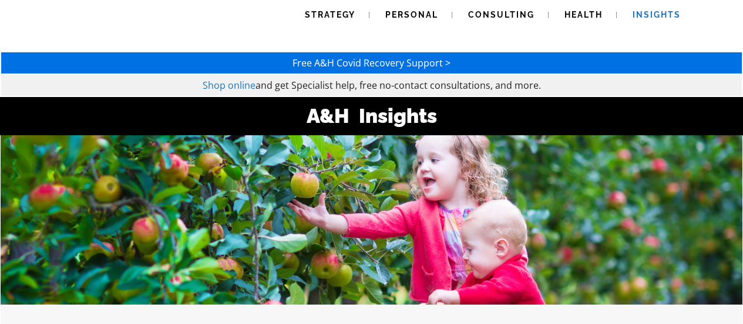  I want to click on span: Strategy, so click(330, 15).